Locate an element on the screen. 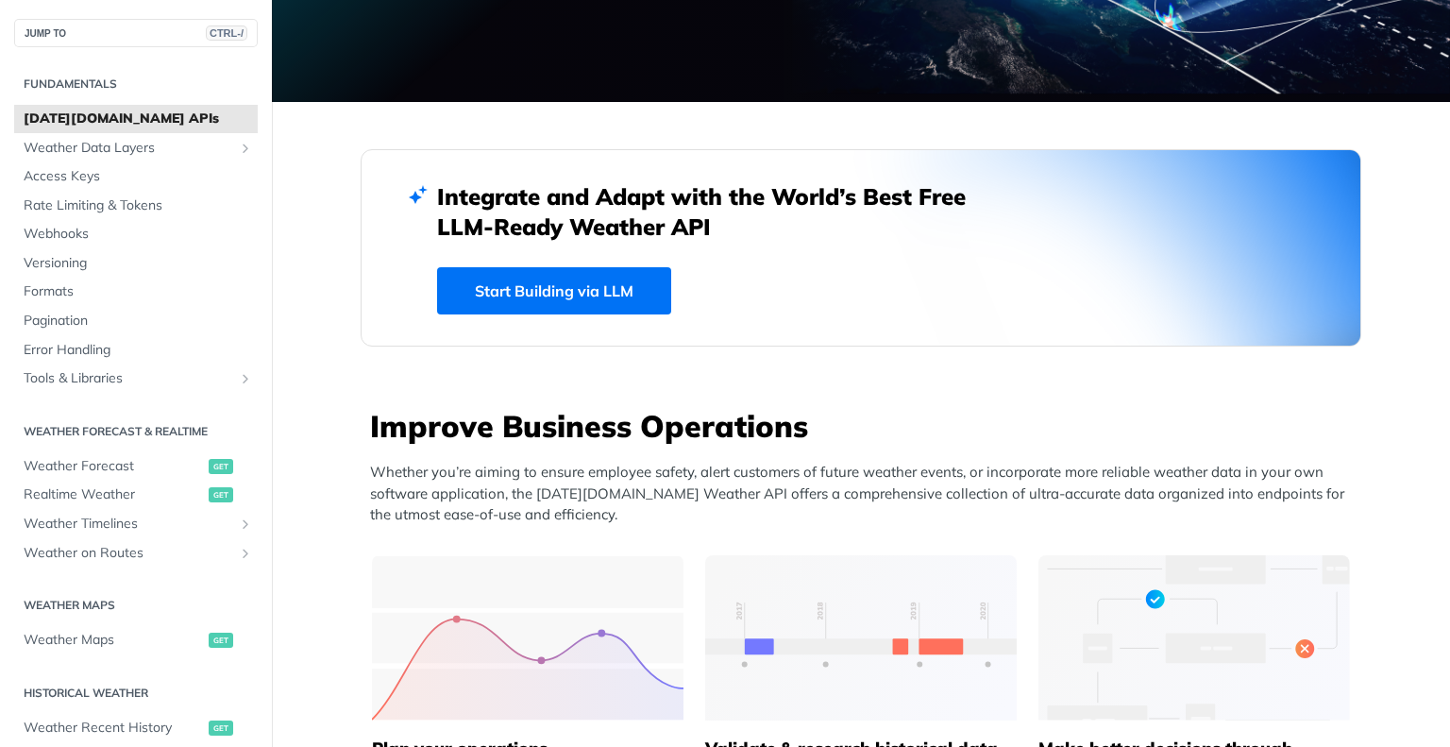 Image resolution: width=1450 pixels, height=747 pixels. h2: Historical Weather is located at coordinates (136, 693).